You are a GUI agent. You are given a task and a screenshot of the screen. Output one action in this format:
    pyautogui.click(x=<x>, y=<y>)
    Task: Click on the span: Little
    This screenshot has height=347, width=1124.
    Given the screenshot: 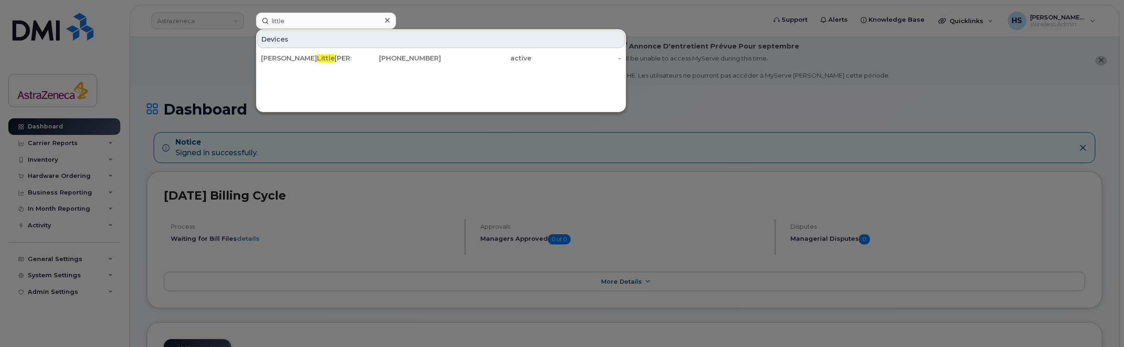 What is the action you would take?
    pyautogui.click(x=326, y=58)
    